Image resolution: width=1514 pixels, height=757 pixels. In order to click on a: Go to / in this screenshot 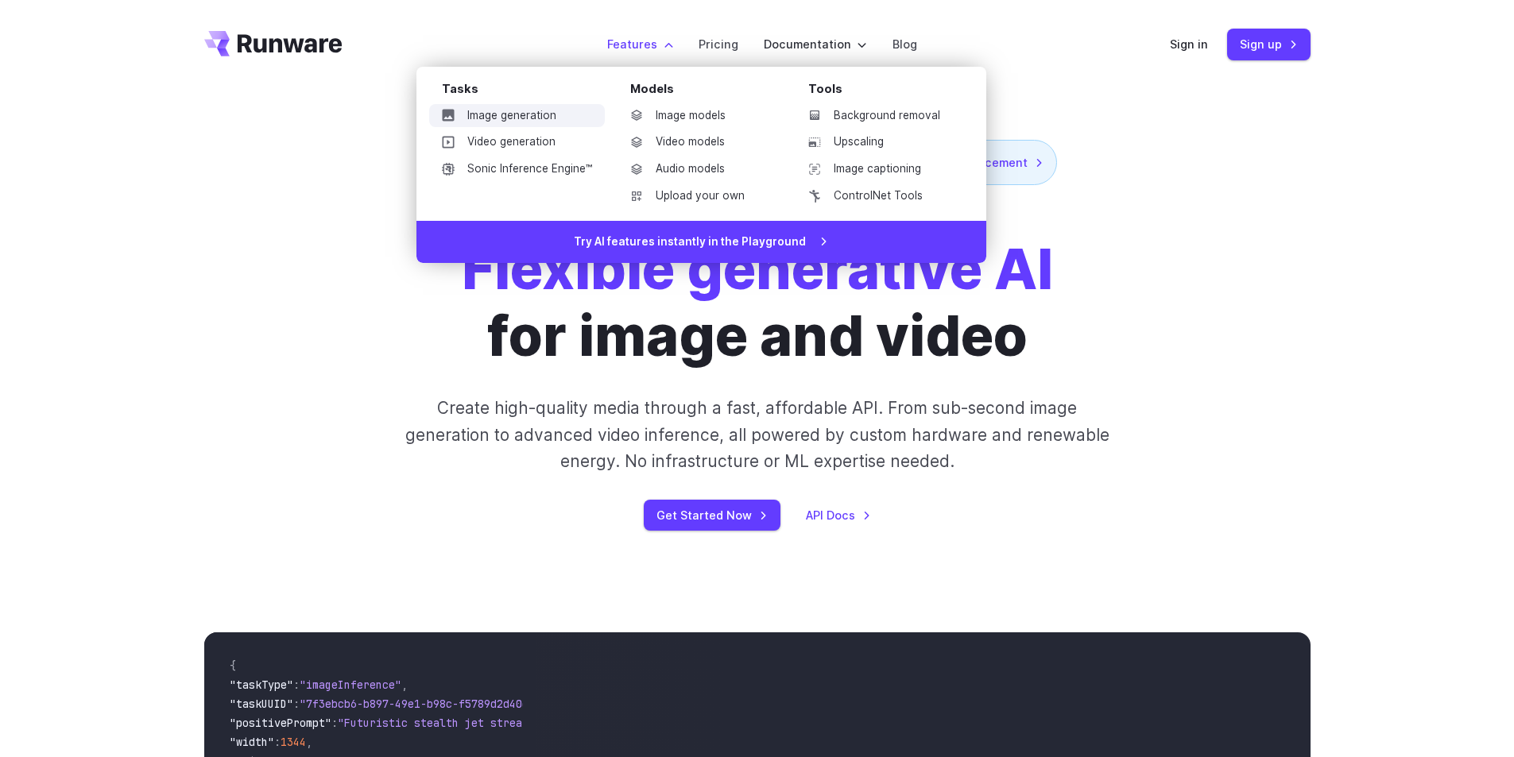, I will do `click(273, 44)`.